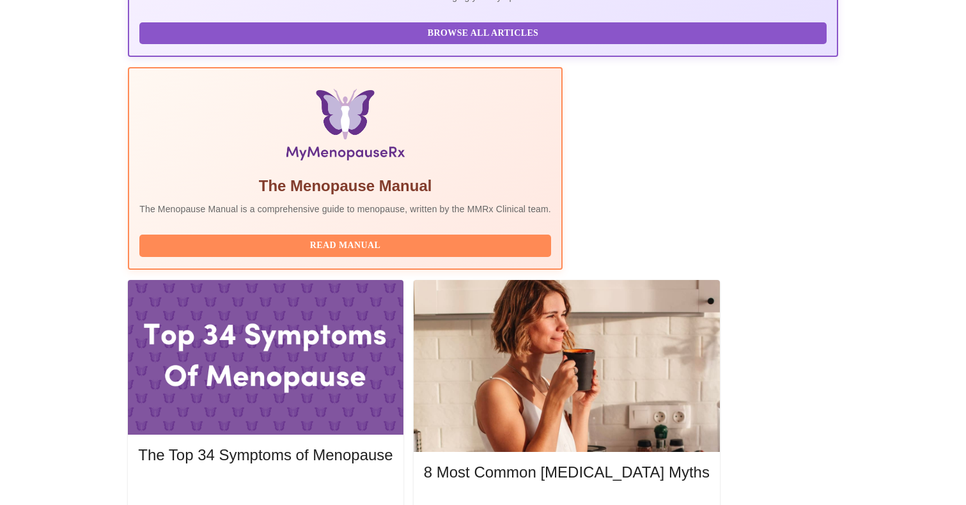 This screenshot has height=505, width=966. Describe the element at coordinates (345, 245) in the screenshot. I see `span: Read Manual` at that location.